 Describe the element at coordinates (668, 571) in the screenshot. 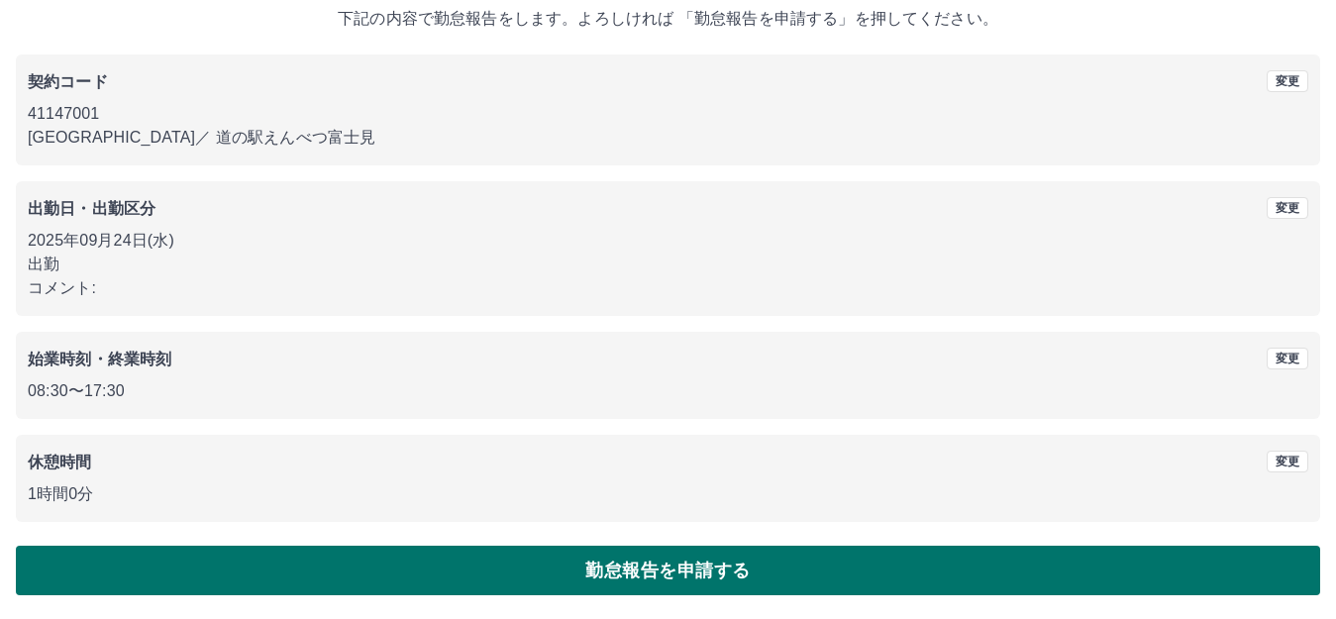

I see `button: 勤怠報告を申請する` at that location.